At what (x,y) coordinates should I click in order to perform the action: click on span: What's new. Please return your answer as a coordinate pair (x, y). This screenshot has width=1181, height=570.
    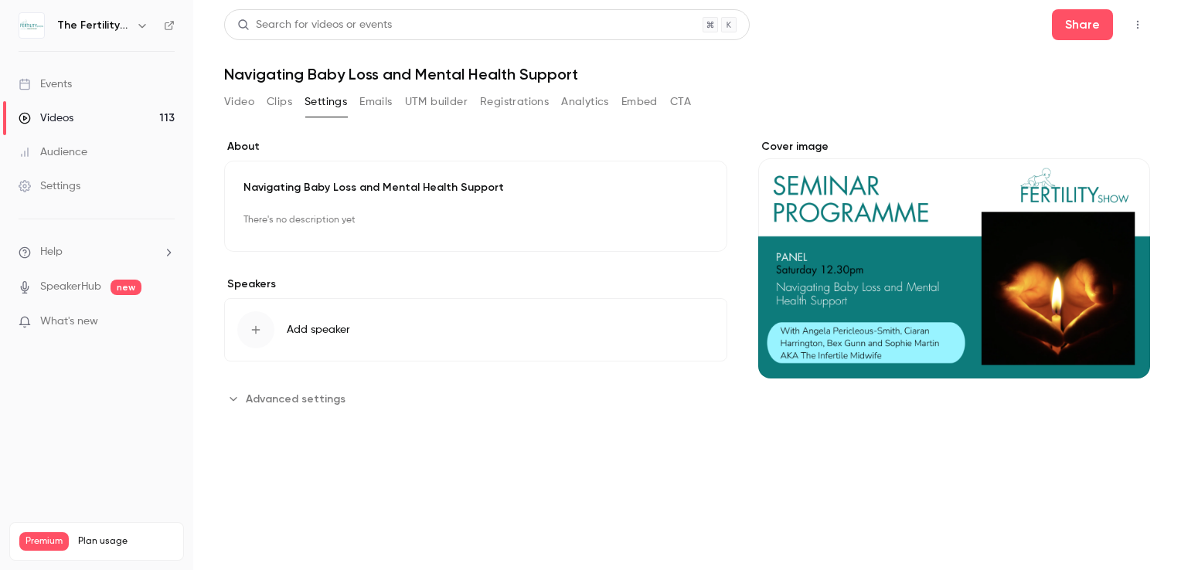
    Looking at the image, I should click on (69, 321).